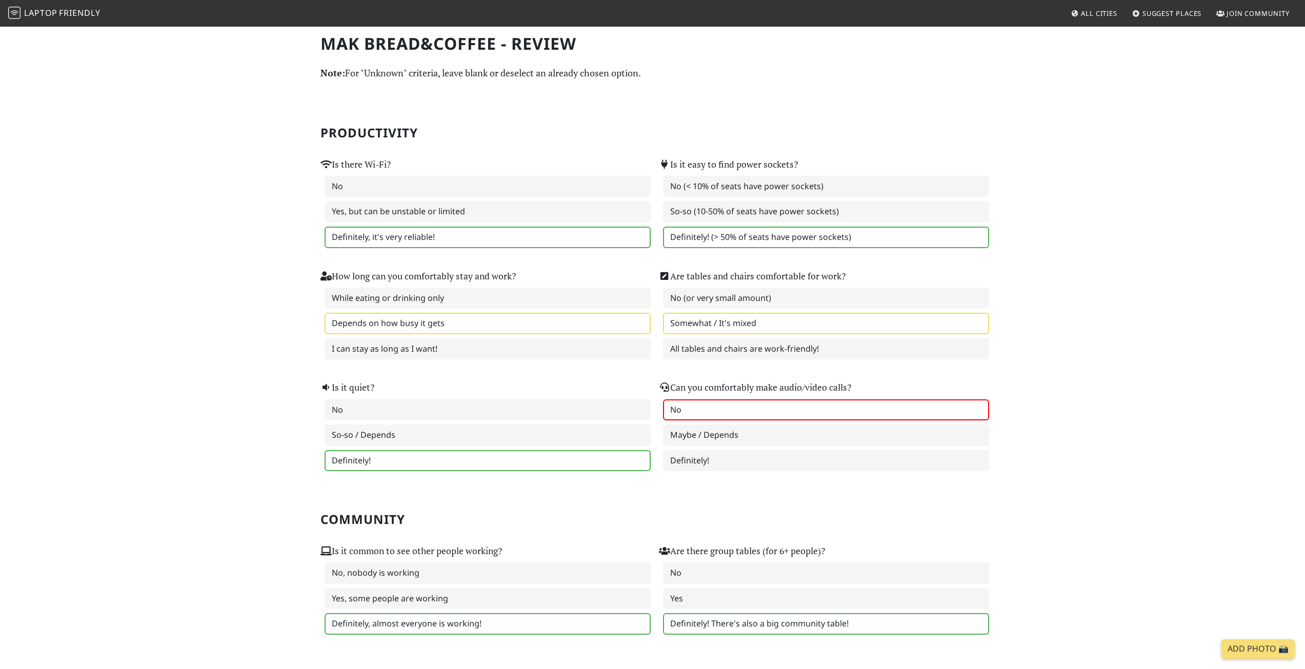 The height and width of the screenshot is (669, 1305). What do you see at coordinates (826, 435) in the screenshot?
I see `label: Maybe / Depends` at bounding box center [826, 435].